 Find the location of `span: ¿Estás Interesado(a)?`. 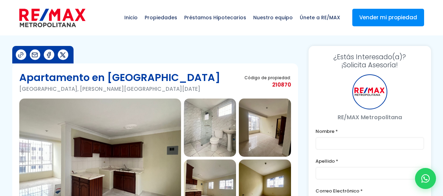

span: ¿Estás Interesado(a)? is located at coordinates (370, 57).